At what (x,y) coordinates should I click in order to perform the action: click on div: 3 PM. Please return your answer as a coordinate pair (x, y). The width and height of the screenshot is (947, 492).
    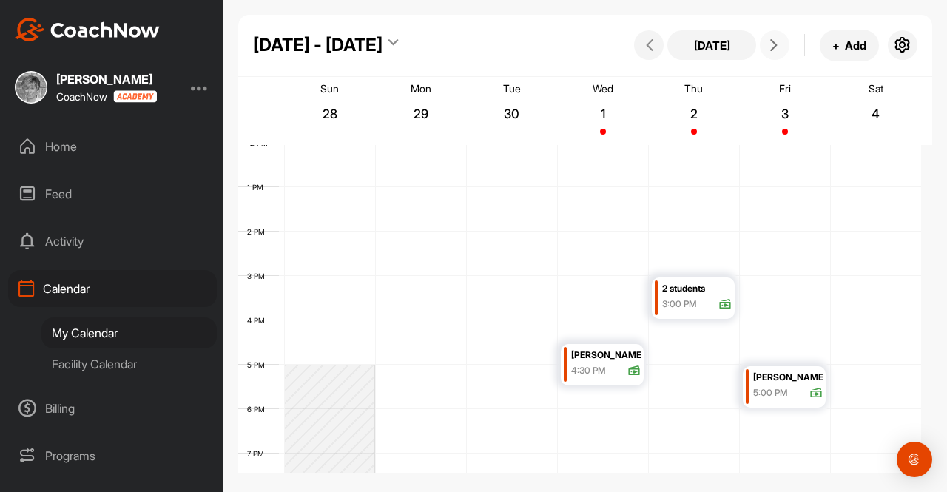
    Looking at the image, I should click on (259, 276).